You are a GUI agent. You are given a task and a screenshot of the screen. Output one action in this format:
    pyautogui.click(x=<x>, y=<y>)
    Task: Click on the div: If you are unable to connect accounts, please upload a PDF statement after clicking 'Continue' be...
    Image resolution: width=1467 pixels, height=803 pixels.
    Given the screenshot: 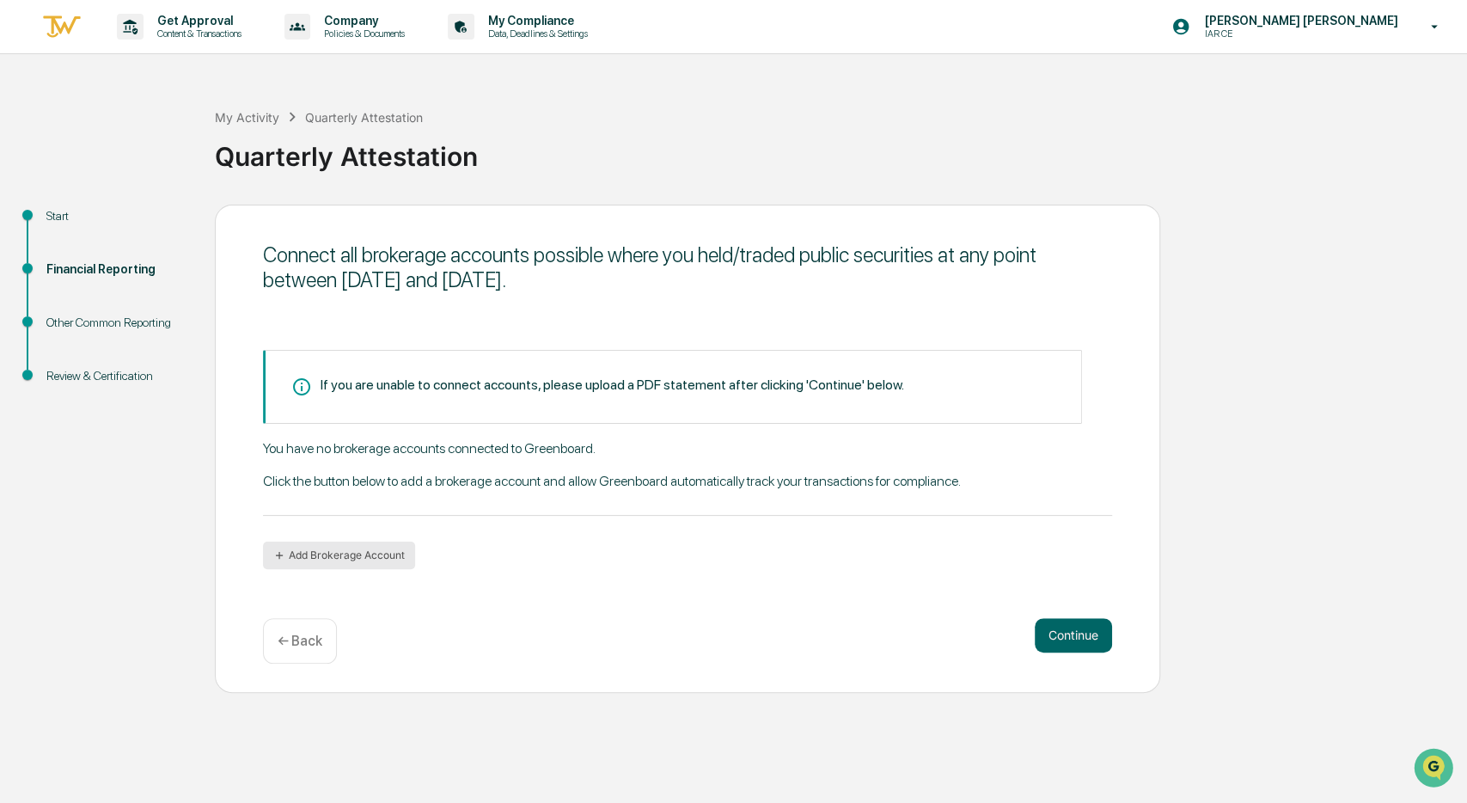 What is the action you would take?
    pyautogui.click(x=612, y=384)
    